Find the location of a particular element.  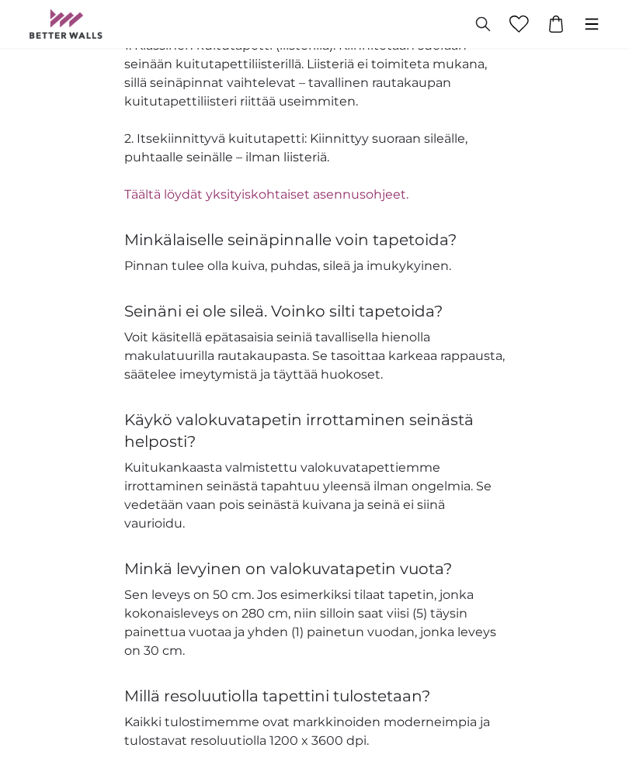

p: Voit käsitellä epätasaisia seiniä tavallisella hienolla makulatuurilla rautakaupasta. Se tasoitta... is located at coordinates (314, 356).